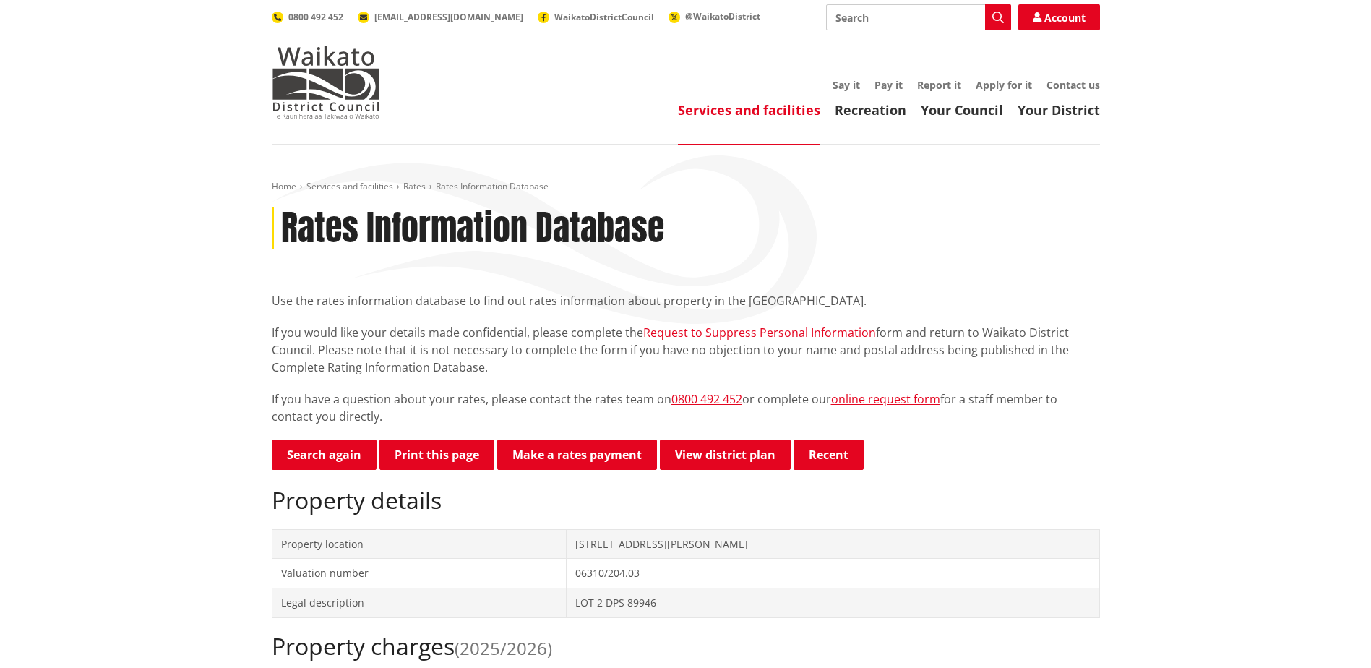  What do you see at coordinates (686, 408) in the screenshot?
I see `p: If you have a question about your rates, please contact the rates team on or complete our for a s...` at bounding box center [686, 408].